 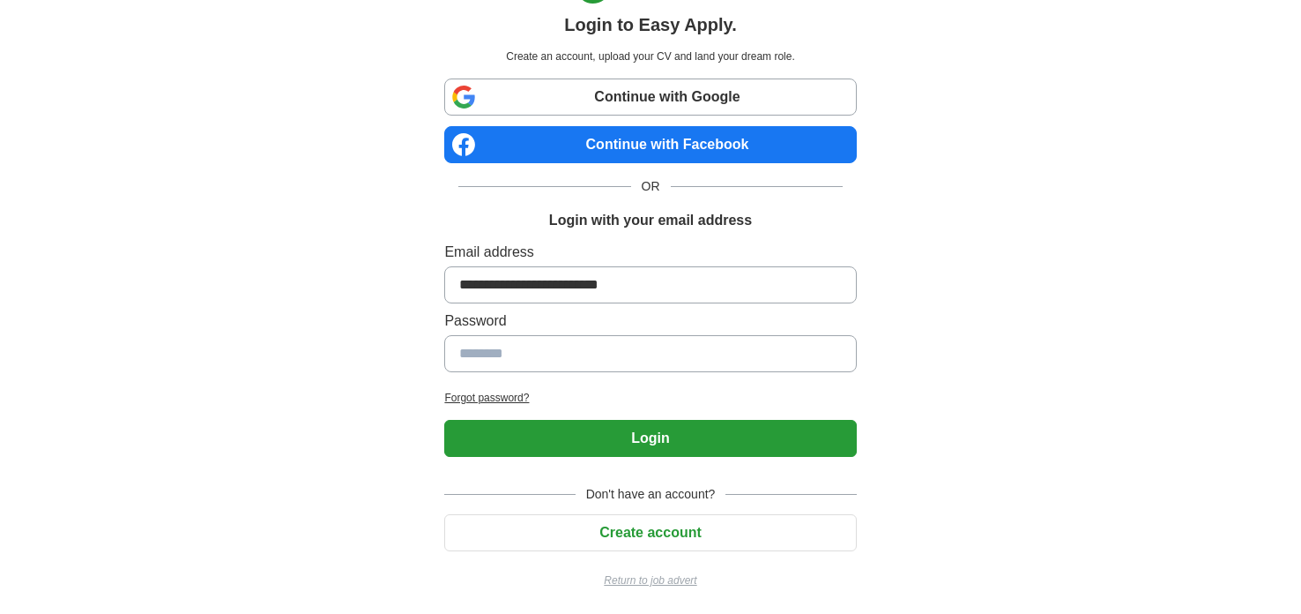 What do you see at coordinates (650, 56) in the screenshot?
I see `p: Create an account, upload your CV and land your dream role.` at bounding box center [650, 56].